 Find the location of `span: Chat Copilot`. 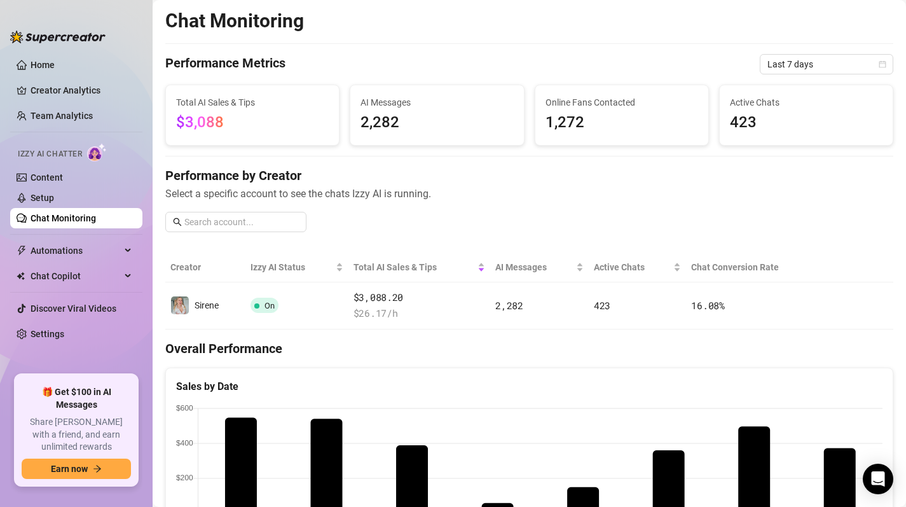

span: Chat Copilot is located at coordinates (76, 276).